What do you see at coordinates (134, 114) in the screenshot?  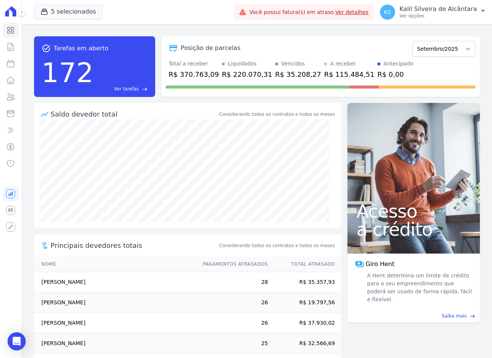 I see `div: Saldo devedor total` at bounding box center [134, 114].